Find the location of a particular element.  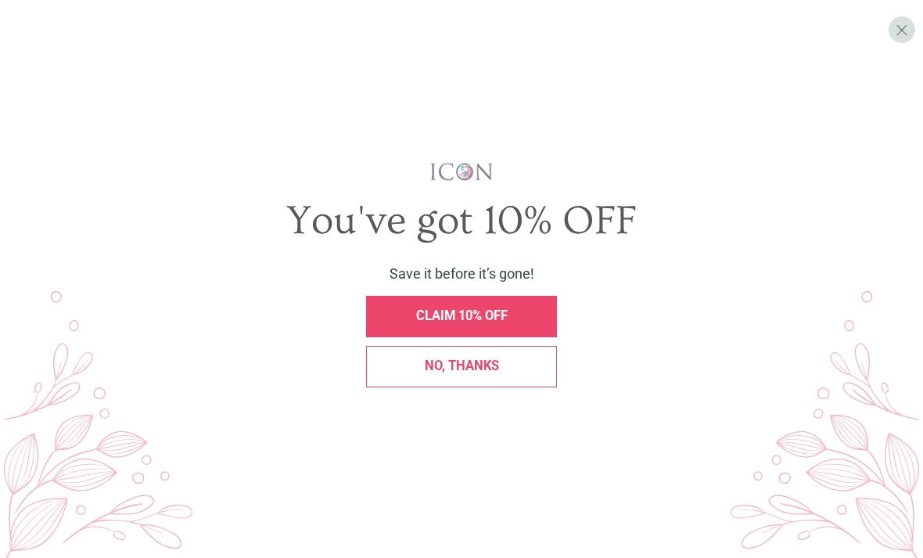

span: CLAIM 10% OFF is located at coordinates (462, 315).